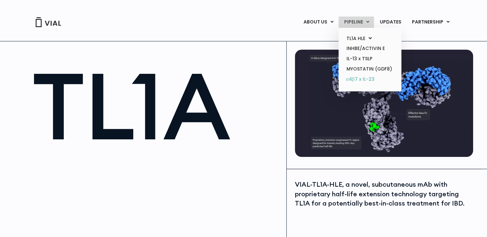 The image size is (487, 237). What do you see at coordinates (383, 194) in the screenshot?
I see `div: VIAL-TL1A-HLE, a novel, subcutaneous mAb with proprietary half-life extension technology targetin...` at bounding box center [383, 194].